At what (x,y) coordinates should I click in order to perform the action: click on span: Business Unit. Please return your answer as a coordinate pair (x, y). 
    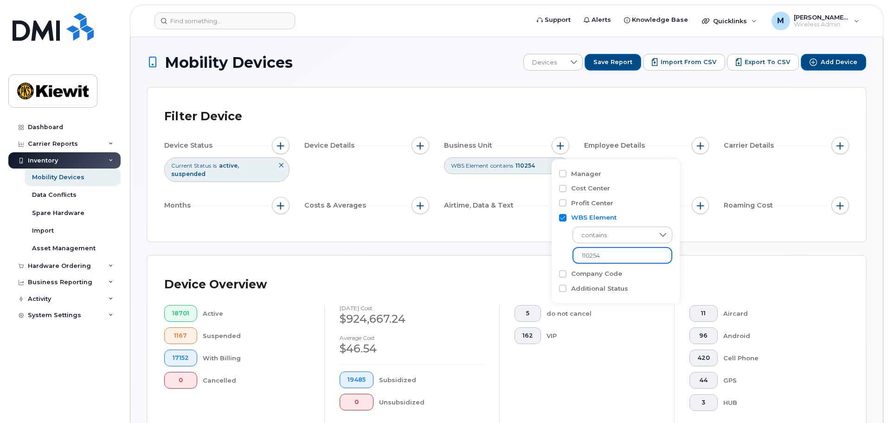
    Looking at the image, I should click on (469, 145).